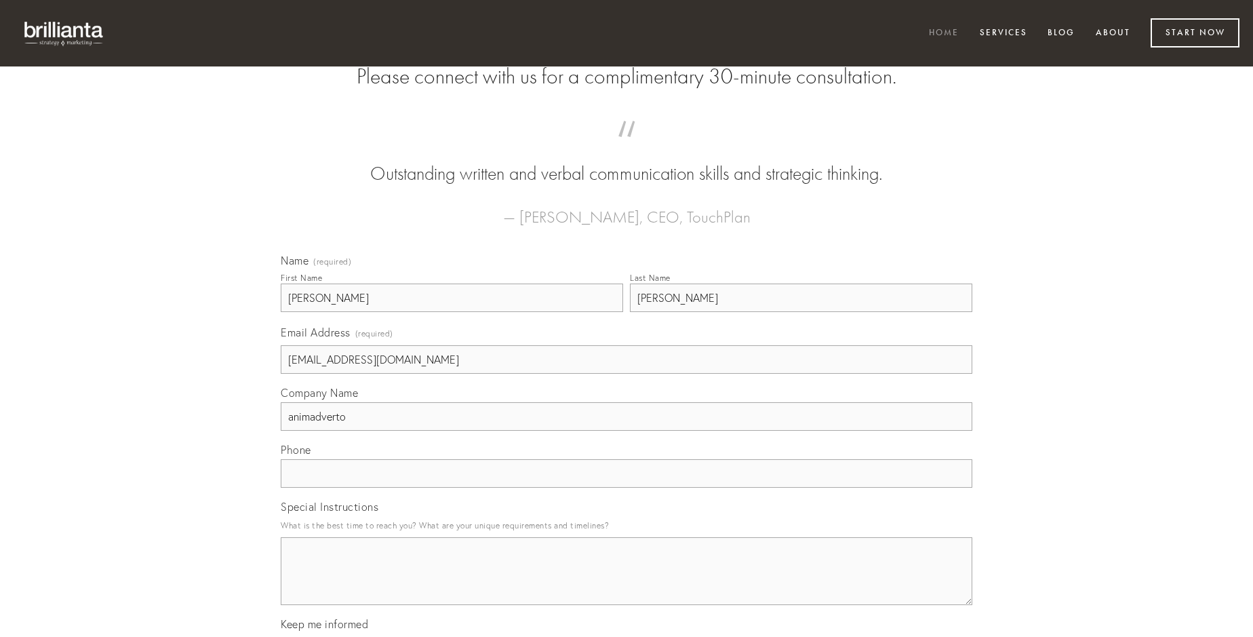 This screenshot has height=637, width=1253. What do you see at coordinates (626, 77) in the screenshot?
I see `h2: Please connect with us for a complimentary 30-minute consultation.` at bounding box center [626, 77].